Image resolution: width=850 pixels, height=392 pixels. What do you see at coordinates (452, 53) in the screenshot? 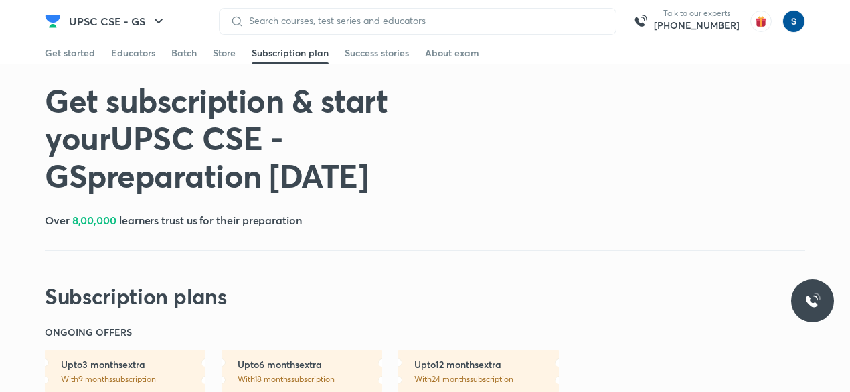
I see `div: About exam` at bounding box center [452, 53].